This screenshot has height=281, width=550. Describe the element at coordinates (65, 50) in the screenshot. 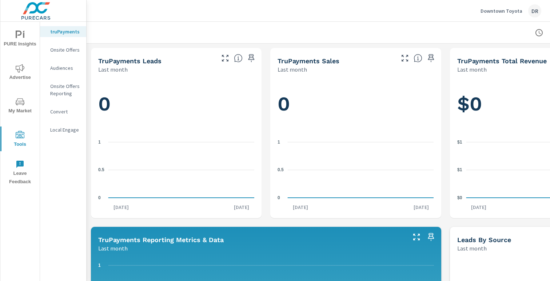

I see `p: Onsite Offers` at that location.